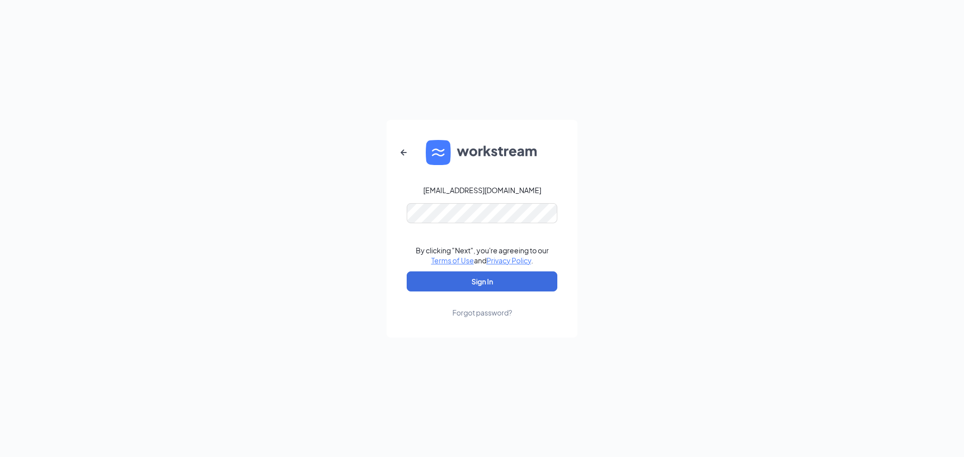 The image size is (964, 457). I want to click on div: Forgot password?, so click(482, 313).